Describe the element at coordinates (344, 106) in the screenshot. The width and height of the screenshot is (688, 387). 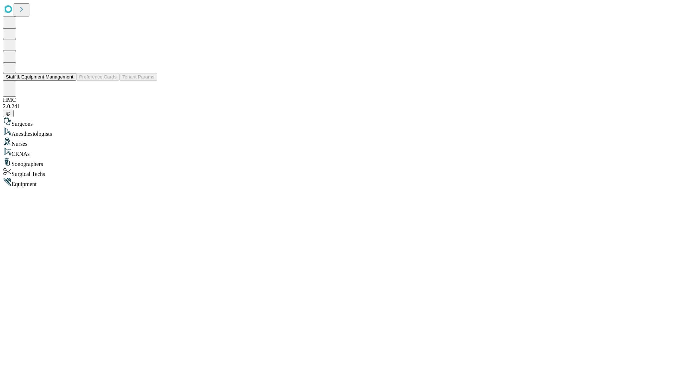
I see `div: 2.0.241` at that location.